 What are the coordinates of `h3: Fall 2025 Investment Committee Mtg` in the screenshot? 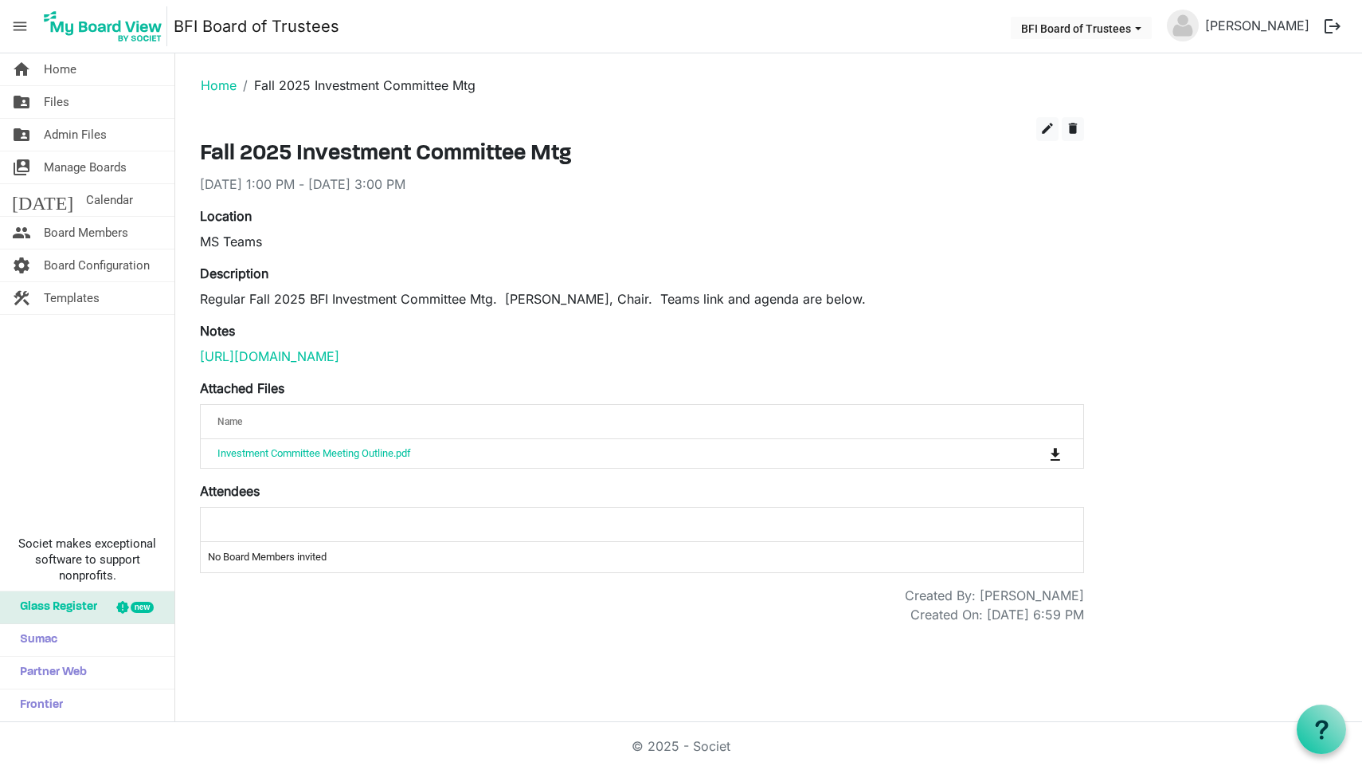 It's located at (642, 155).